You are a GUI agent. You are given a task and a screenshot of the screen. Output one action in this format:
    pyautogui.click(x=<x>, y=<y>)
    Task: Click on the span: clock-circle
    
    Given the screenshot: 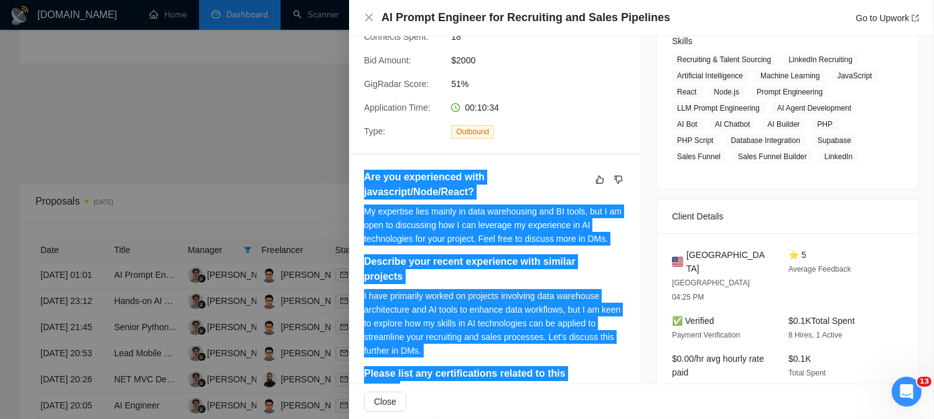 What is the action you would take?
    pyautogui.click(x=456, y=108)
    